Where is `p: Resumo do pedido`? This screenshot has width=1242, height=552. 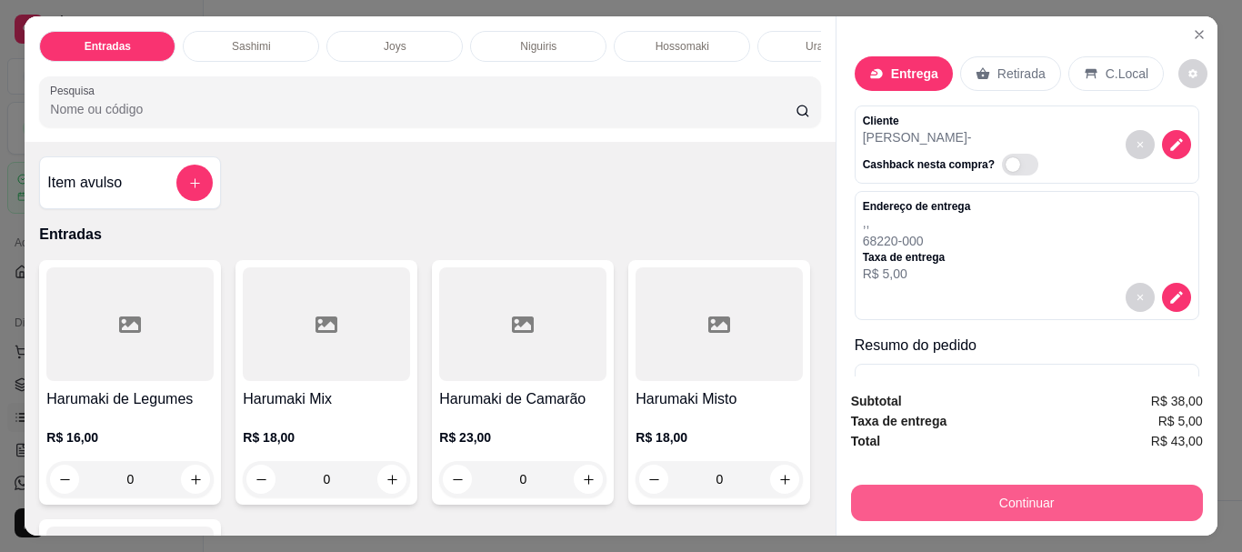 p: Resumo do pedido is located at coordinates (1026, 345).